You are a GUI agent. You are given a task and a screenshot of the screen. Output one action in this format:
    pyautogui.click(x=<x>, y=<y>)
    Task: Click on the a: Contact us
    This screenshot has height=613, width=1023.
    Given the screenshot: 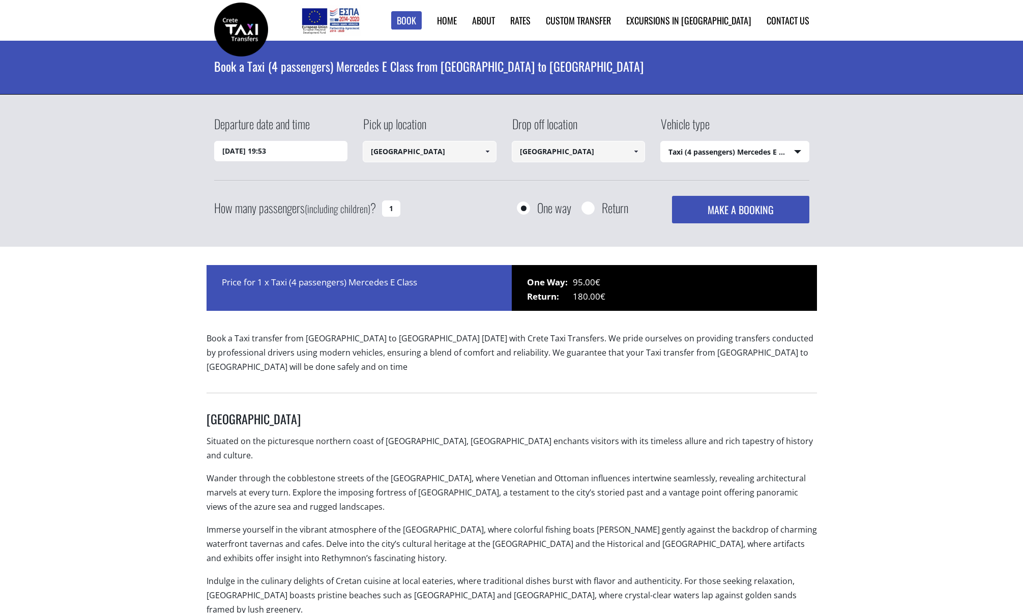 What is the action you would take?
    pyautogui.click(x=788, y=20)
    